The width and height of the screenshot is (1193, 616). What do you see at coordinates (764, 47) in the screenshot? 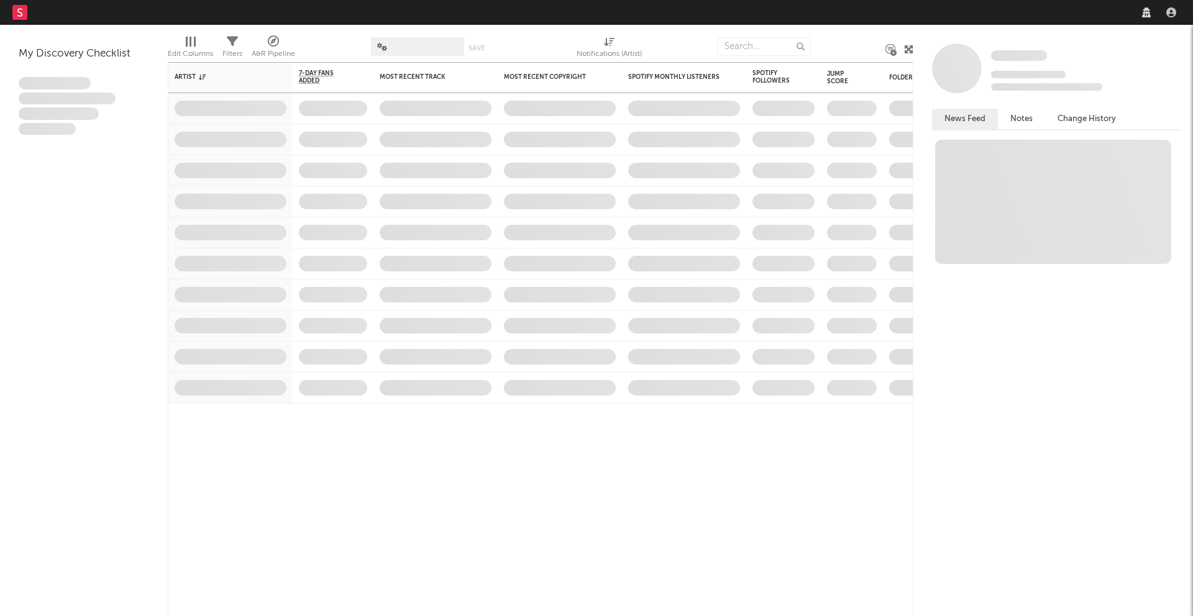
I see `input: Search...` at bounding box center [764, 47].